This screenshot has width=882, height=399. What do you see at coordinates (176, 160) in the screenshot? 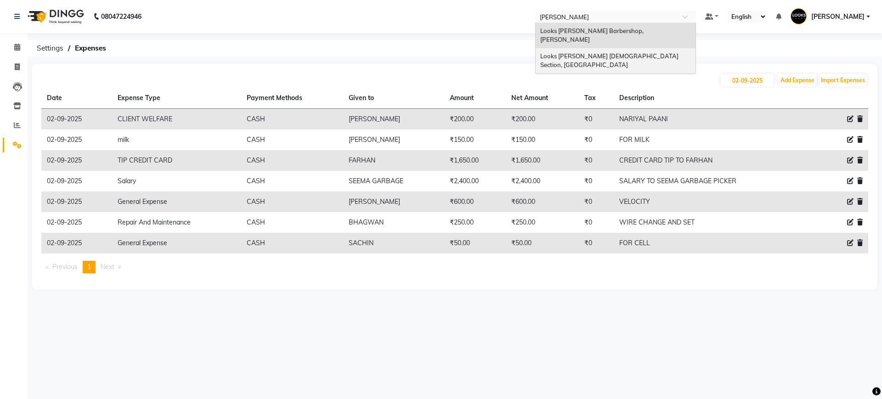
I see `td: TIP CREDIT CARD` at bounding box center [176, 160].